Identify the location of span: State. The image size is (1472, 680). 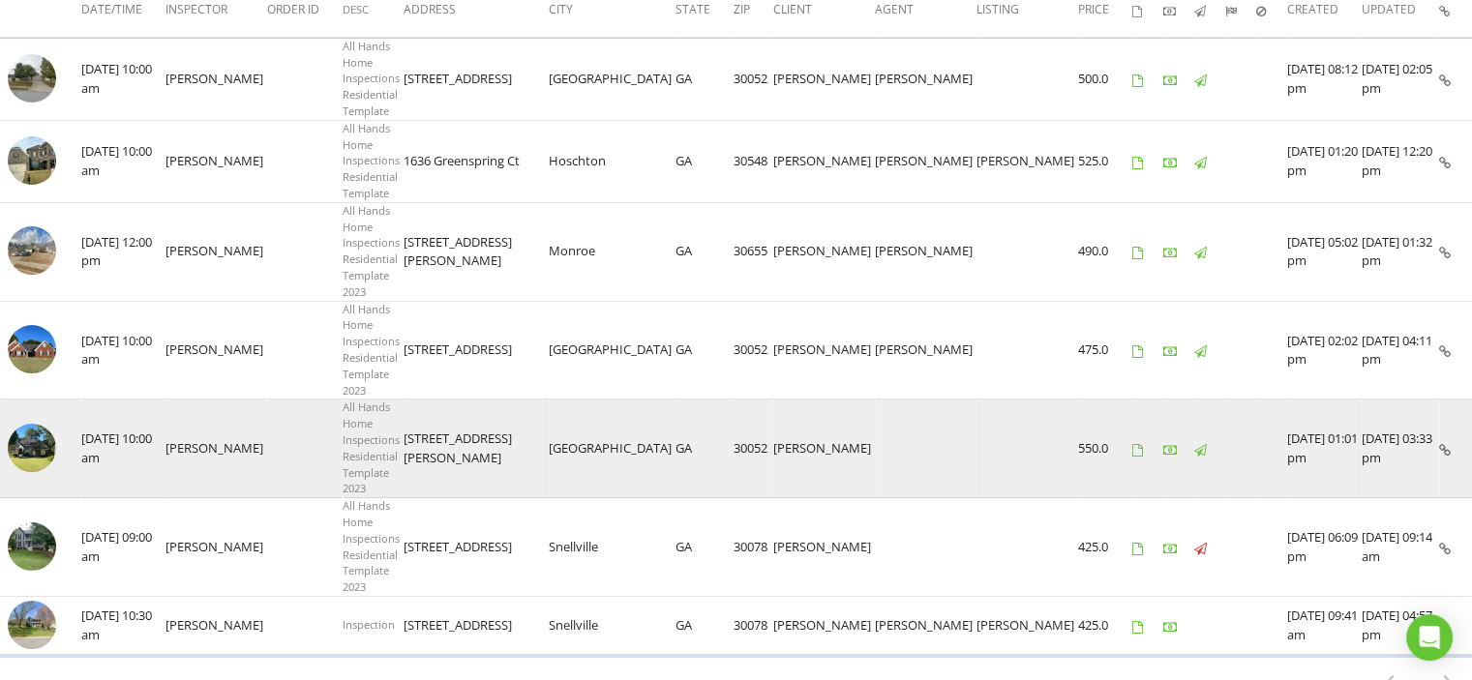
(693, 9).